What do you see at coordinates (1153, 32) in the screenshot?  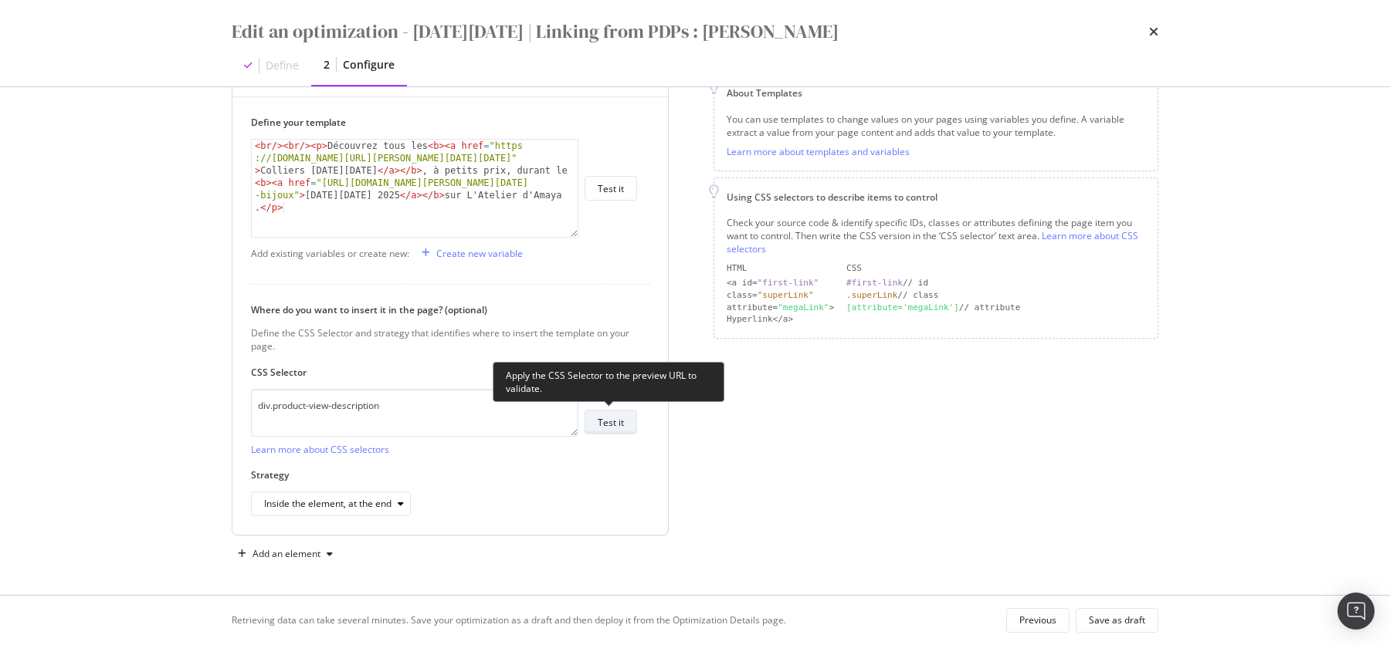 I see `div: times` at bounding box center [1153, 32].